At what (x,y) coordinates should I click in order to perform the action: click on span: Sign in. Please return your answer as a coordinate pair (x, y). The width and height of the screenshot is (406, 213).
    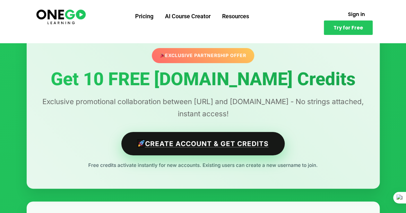
    Looking at the image, I should click on (356, 14).